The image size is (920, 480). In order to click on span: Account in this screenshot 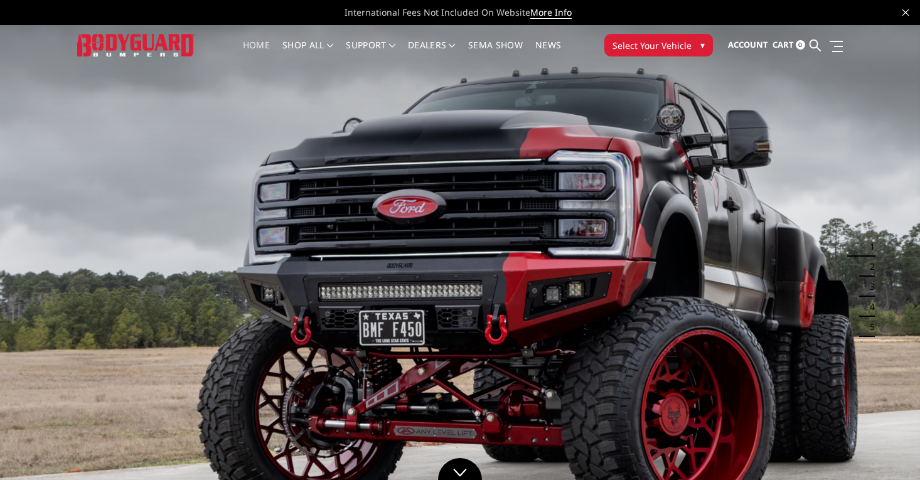, I will do `click(748, 45)`.